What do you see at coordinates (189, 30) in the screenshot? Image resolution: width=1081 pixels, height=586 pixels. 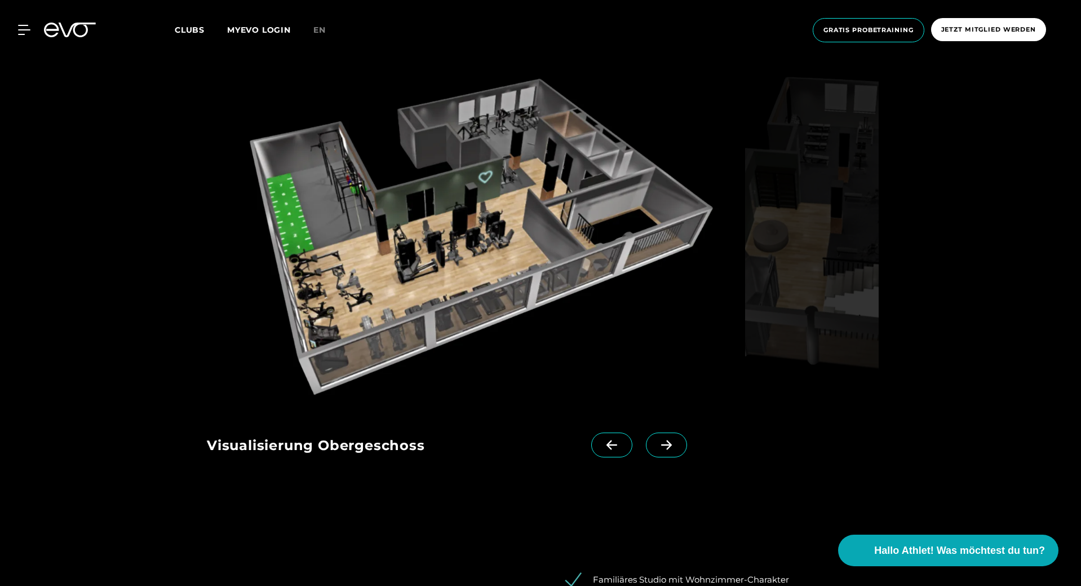 I see `span: Clubs` at bounding box center [189, 30].